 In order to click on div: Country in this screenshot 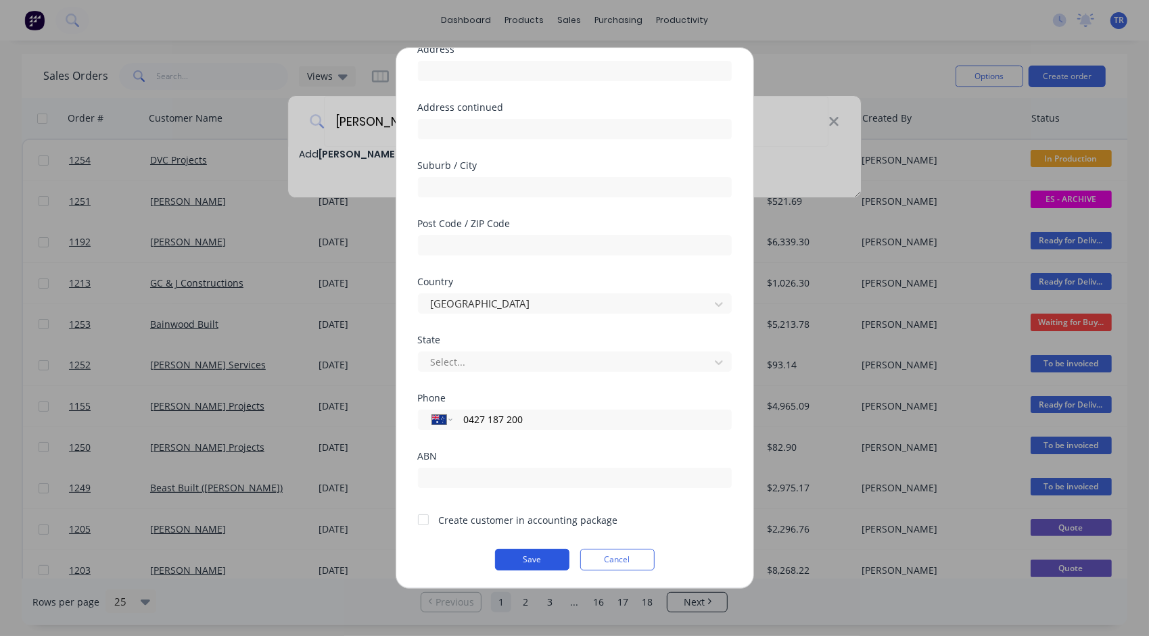, I will do `click(575, 282)`.